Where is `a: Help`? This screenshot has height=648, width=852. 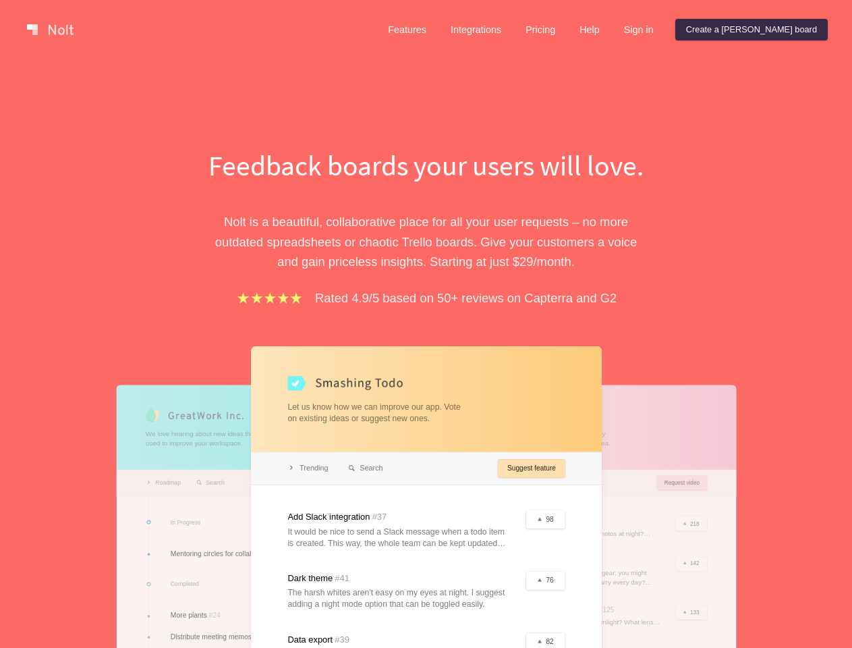 a: Help is located at coordinates (590, 30).